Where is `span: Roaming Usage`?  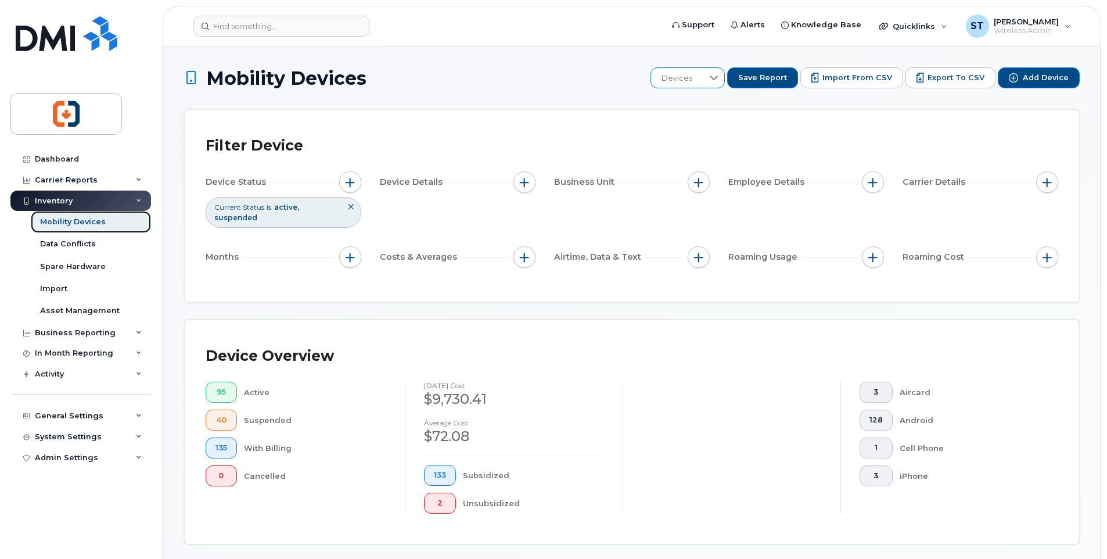 span: Roaming Usage is located at coordinates (764, 257).